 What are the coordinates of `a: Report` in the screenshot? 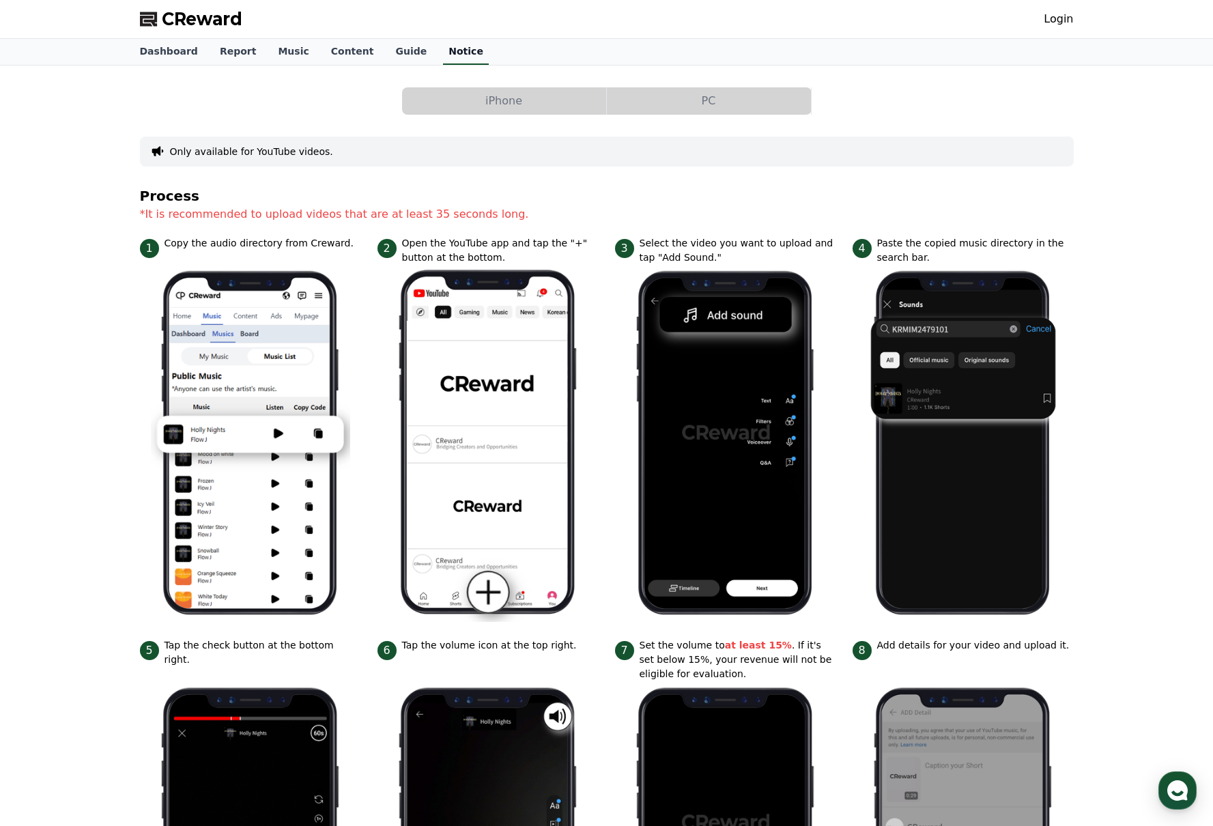 It's located at (238, 52).